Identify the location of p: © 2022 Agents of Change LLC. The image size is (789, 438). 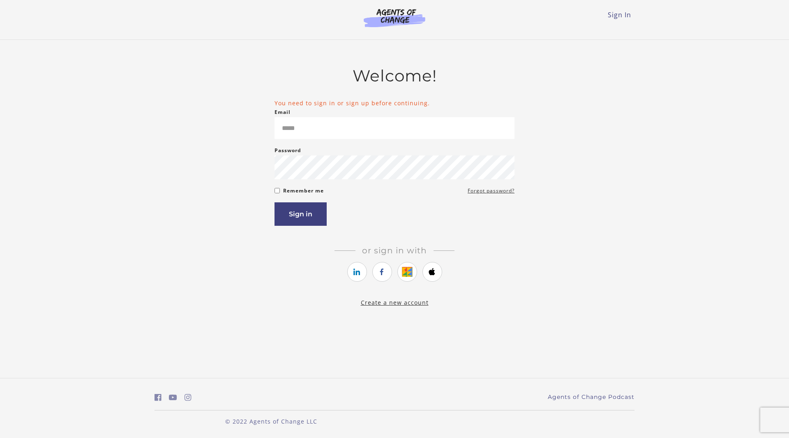
(271, 421).